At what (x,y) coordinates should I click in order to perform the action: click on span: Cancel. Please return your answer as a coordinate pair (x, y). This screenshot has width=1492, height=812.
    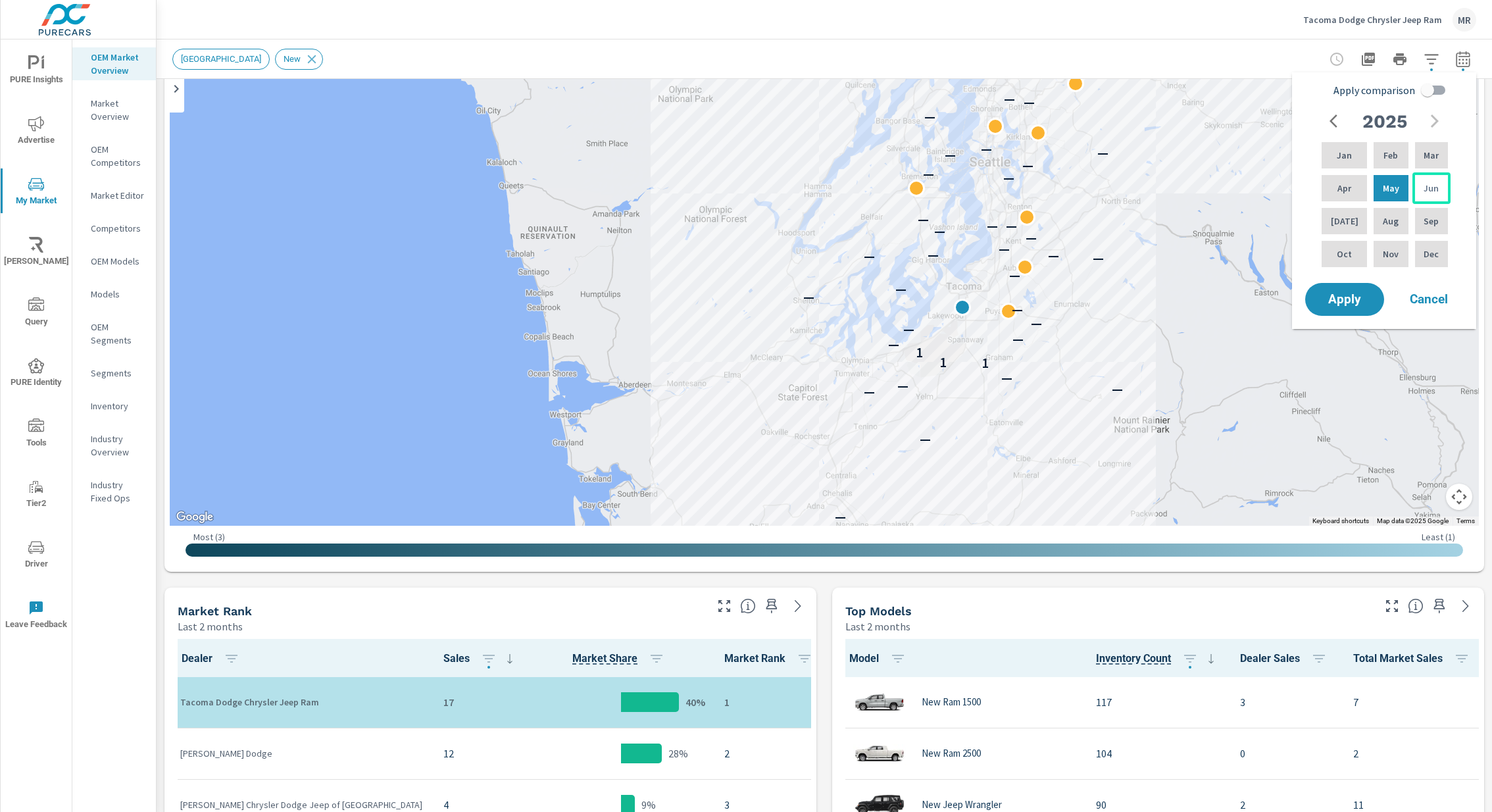
    Looking at the image, I should click on (1429, 299).